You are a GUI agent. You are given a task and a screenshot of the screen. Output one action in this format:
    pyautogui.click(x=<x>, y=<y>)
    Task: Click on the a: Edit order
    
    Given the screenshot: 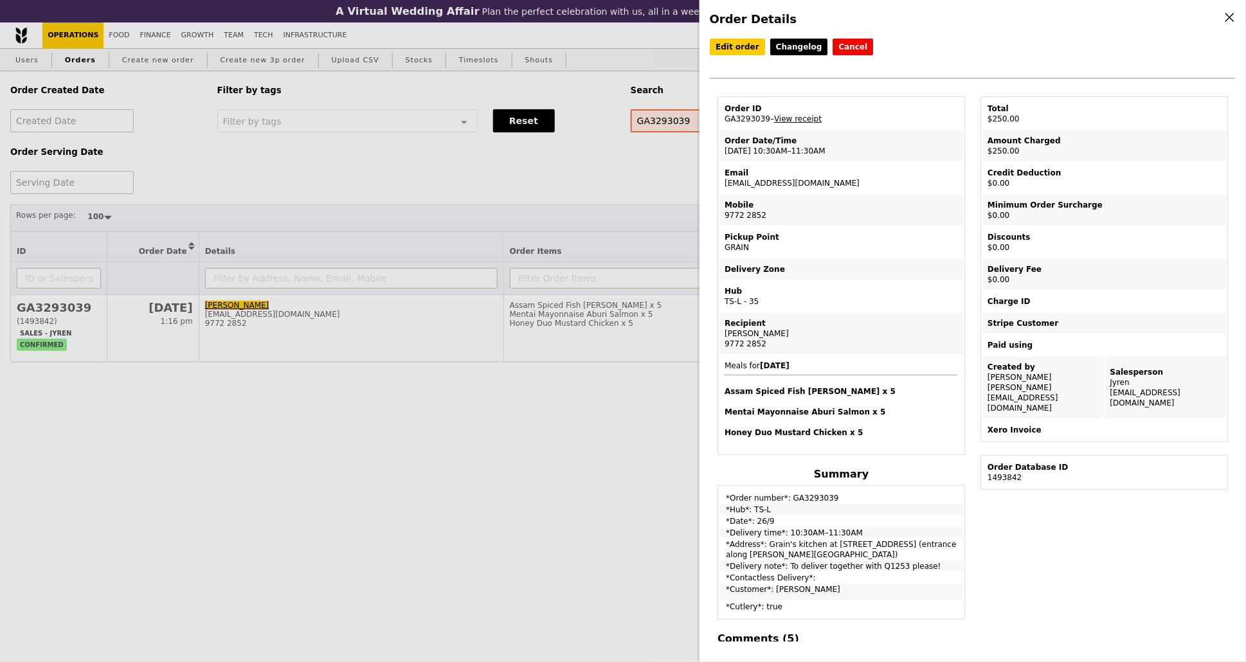 What is the action you would take?
    pyautogui.click(x=737, y=47)
    